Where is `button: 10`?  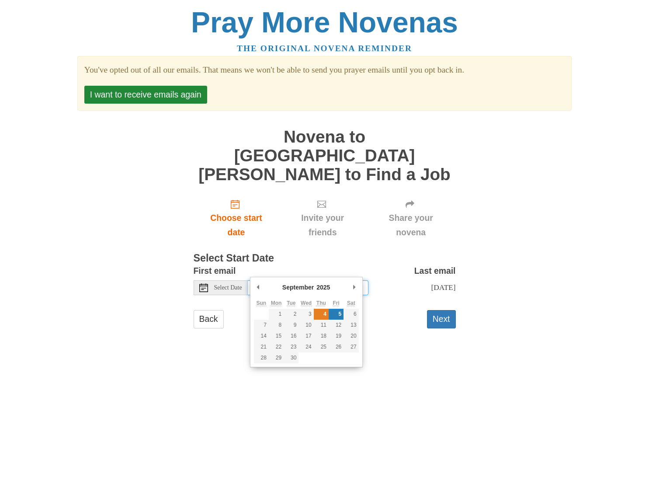
button: 10 is located at coordinates (306, 325).